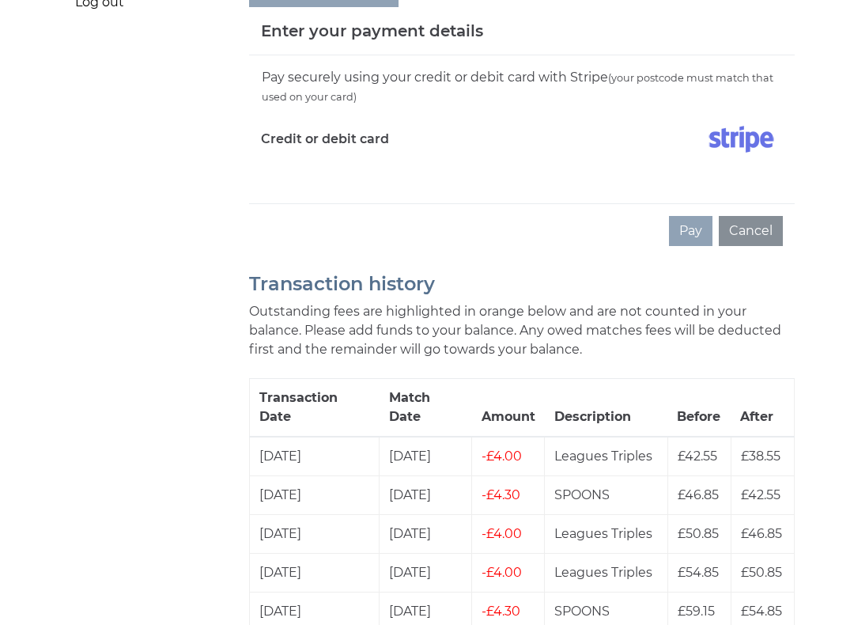 The width and height of the screenshot is (854, 625). What do you see at coordinates (690, 232) in the screenshot?
I see `button: Pay` at bounding box center [690, 232].